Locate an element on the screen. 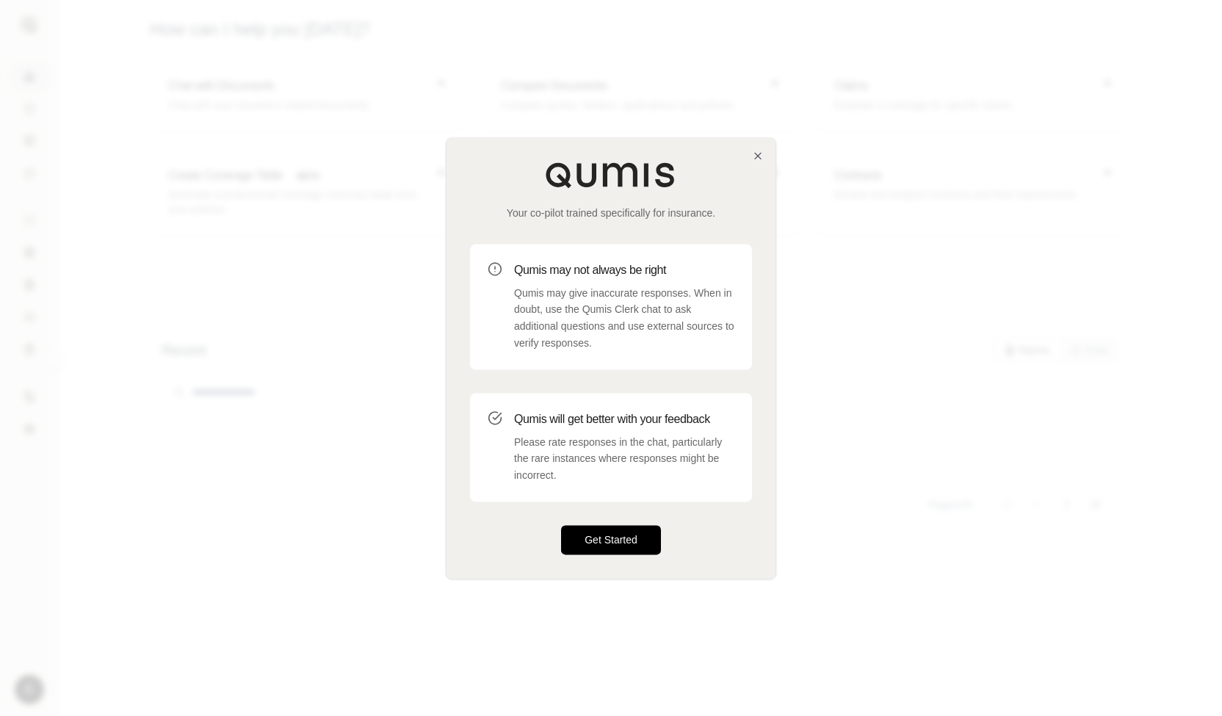 The height and width of the screenshot is (716, 1222). p: Your co-pilot trained specifically for insurance. is located at coordinates (611, 213).